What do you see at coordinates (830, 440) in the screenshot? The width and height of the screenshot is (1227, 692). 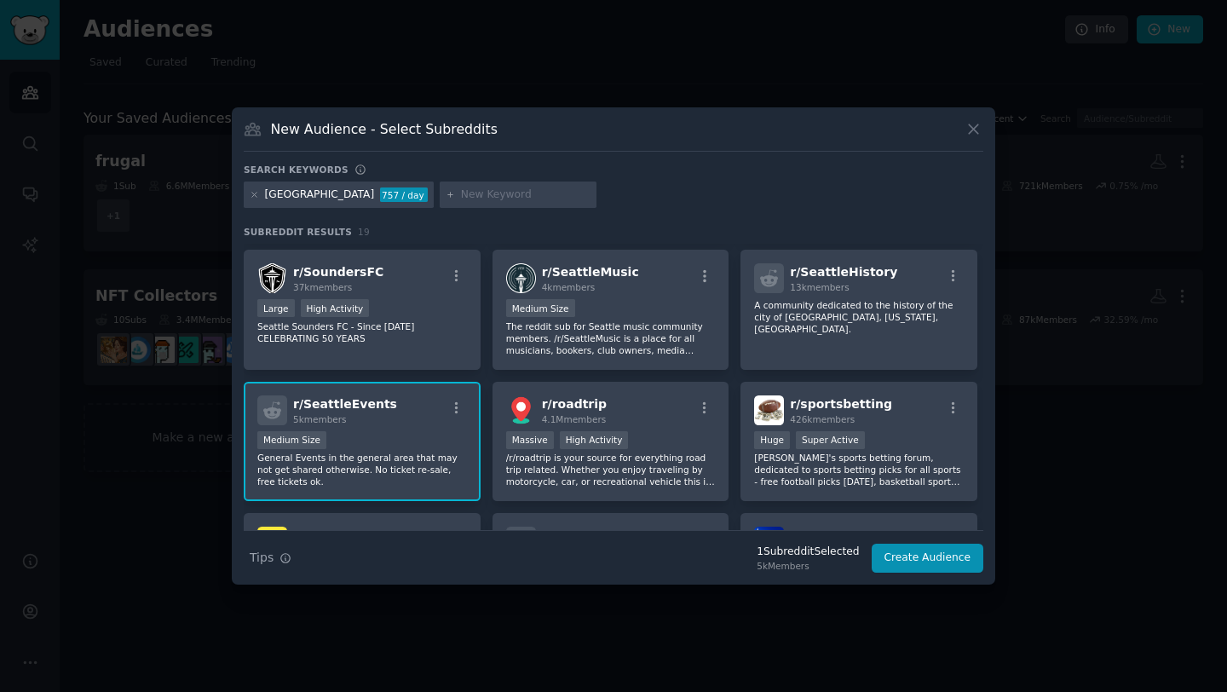 I see `div: Super Active` at bounding box center [830, 440].